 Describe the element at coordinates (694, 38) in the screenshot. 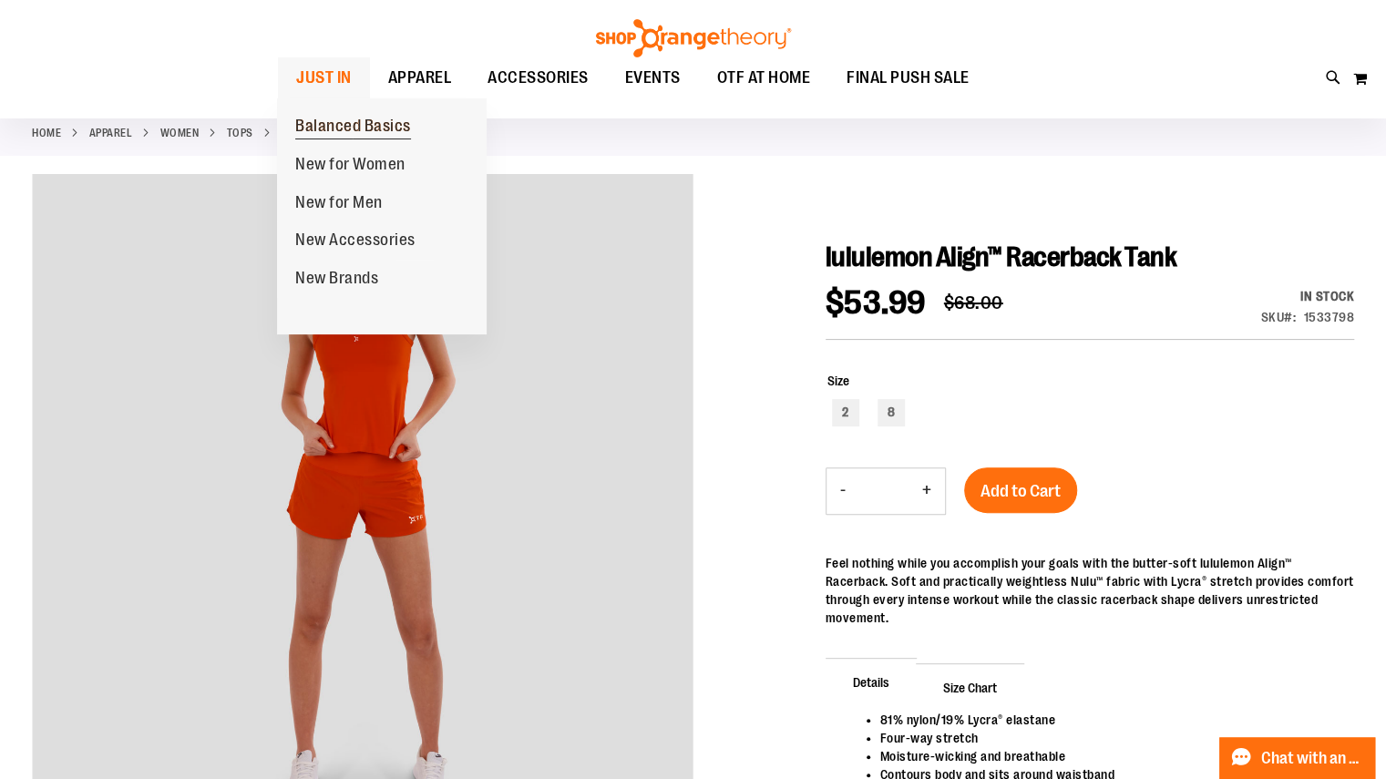

I see `img: Shop Orangetheory` at that location.